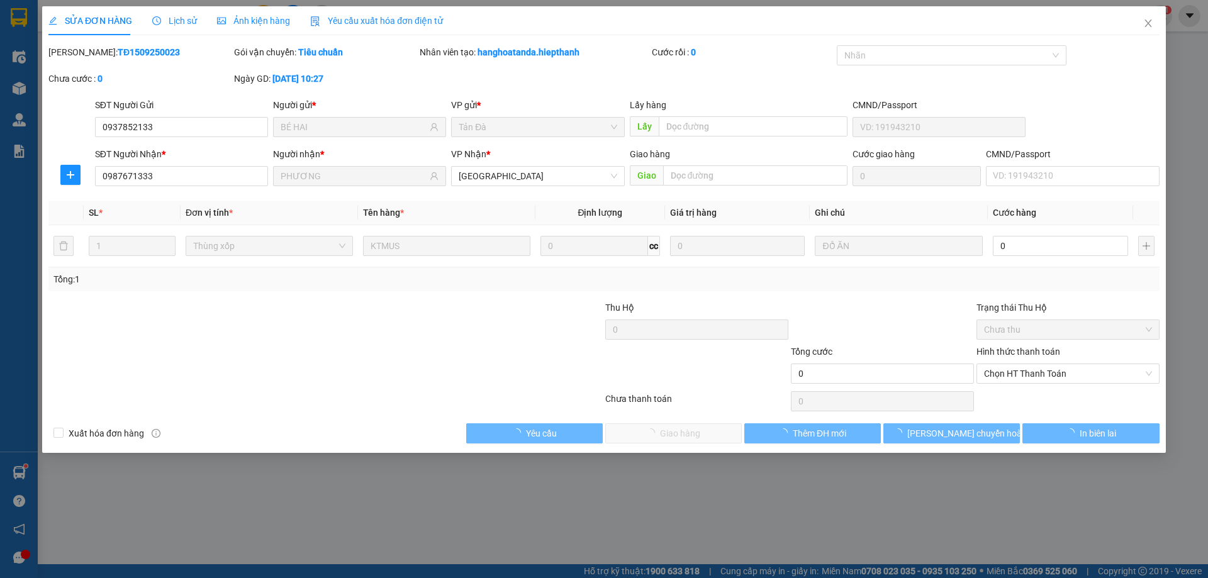 Image resolution: width=1208 pixels, height=578 pixels. I want to click on div: Chưa thanh toán, so click(696, 403).